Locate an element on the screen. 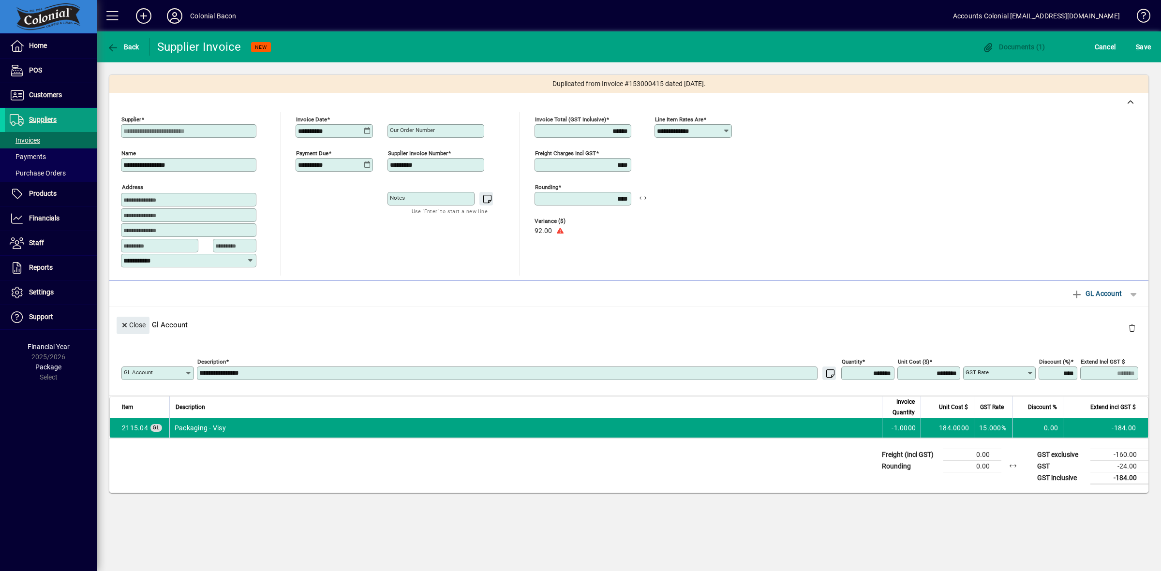 The image size is (1161, 571). span: GL Account is located at coordinates (1096, 294).